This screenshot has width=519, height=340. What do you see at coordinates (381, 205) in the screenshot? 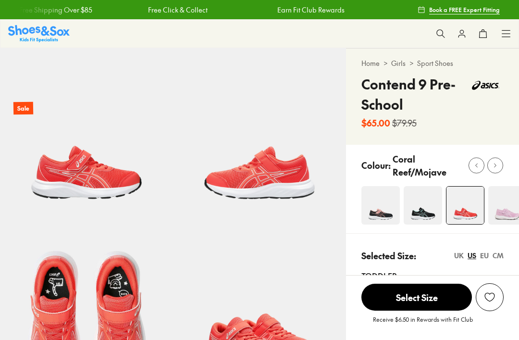
I see `img: 4-551436_1` at bounding box center [381, 205].